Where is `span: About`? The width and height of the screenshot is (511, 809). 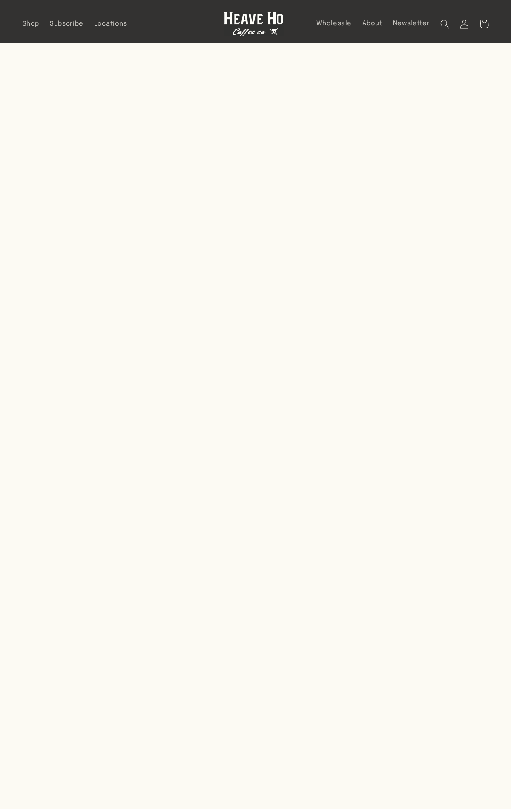 span: About is located at coordinates (372, 23).